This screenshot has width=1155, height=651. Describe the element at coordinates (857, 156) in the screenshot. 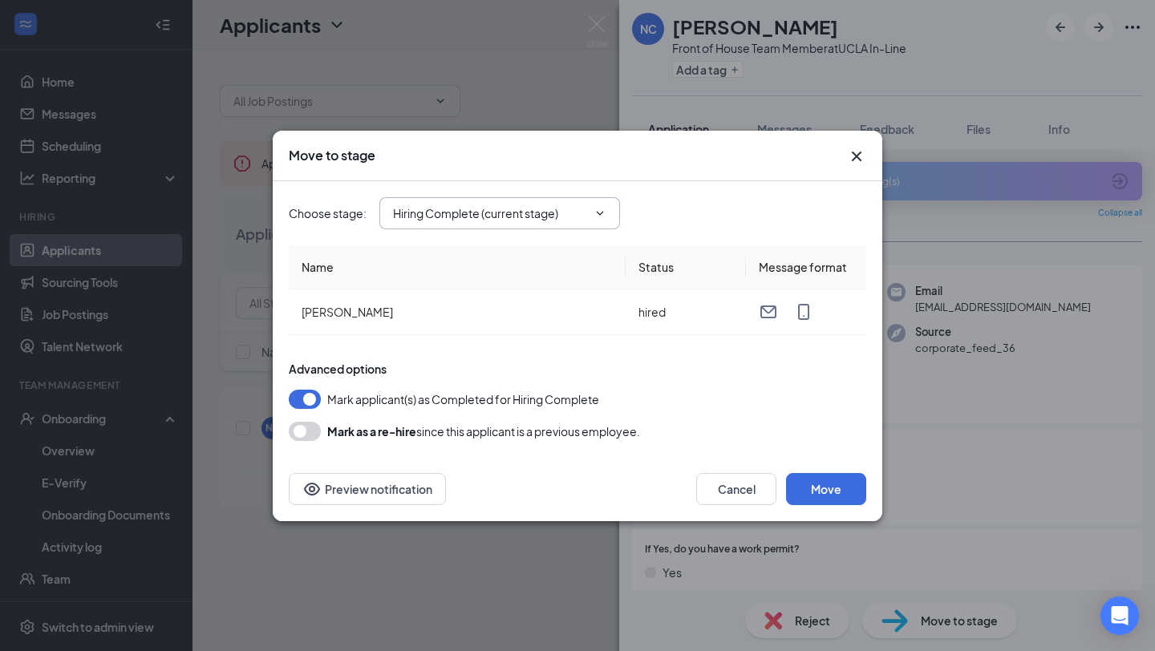

I see `button: Close` at that location.